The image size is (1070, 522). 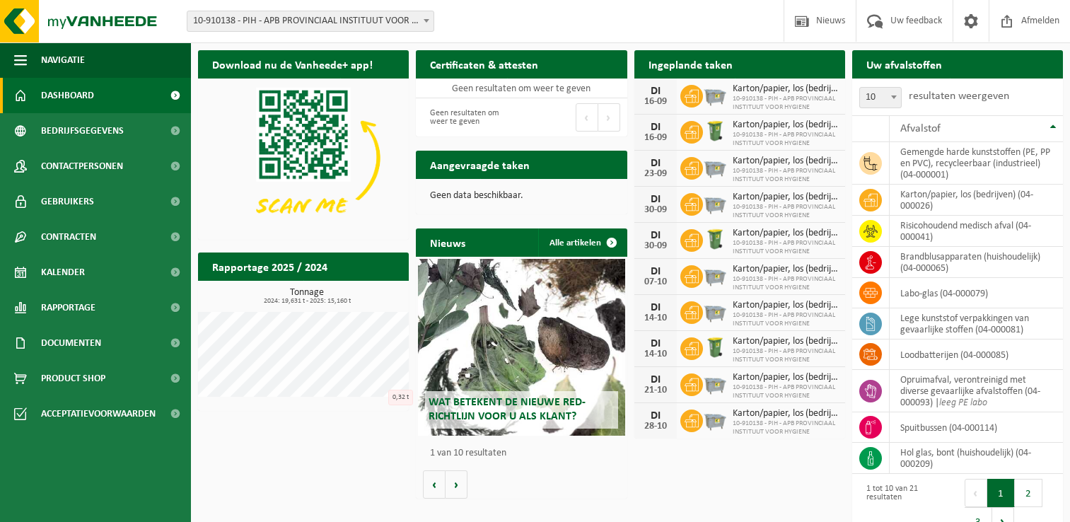 I want to click on h2: Download nu de Vanheede+ app!, so click(x=292, y=64).